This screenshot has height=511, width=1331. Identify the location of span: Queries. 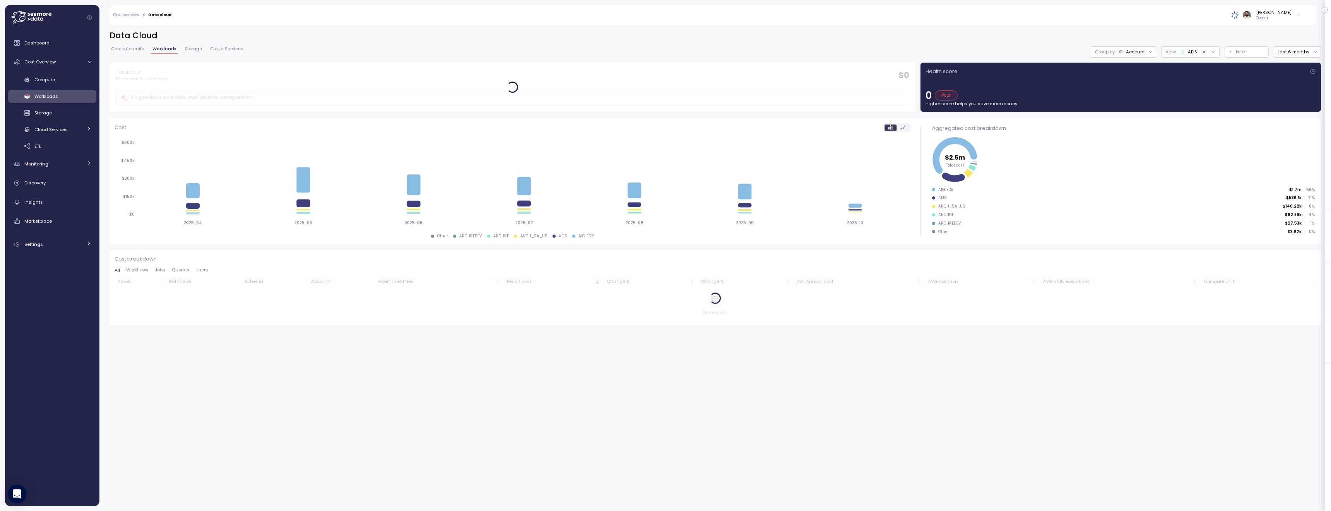
(180, 270).